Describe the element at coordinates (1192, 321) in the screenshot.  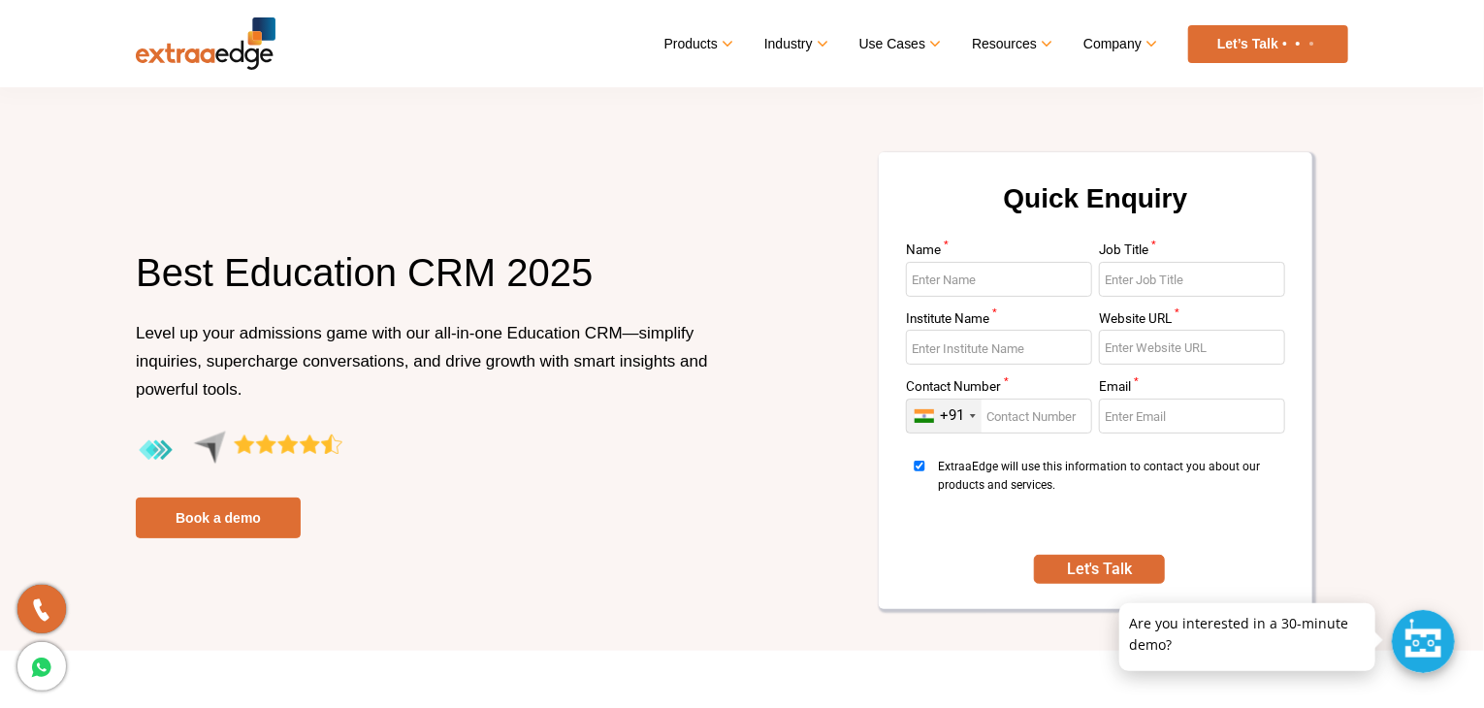
I see `label: Website URL` at that location.